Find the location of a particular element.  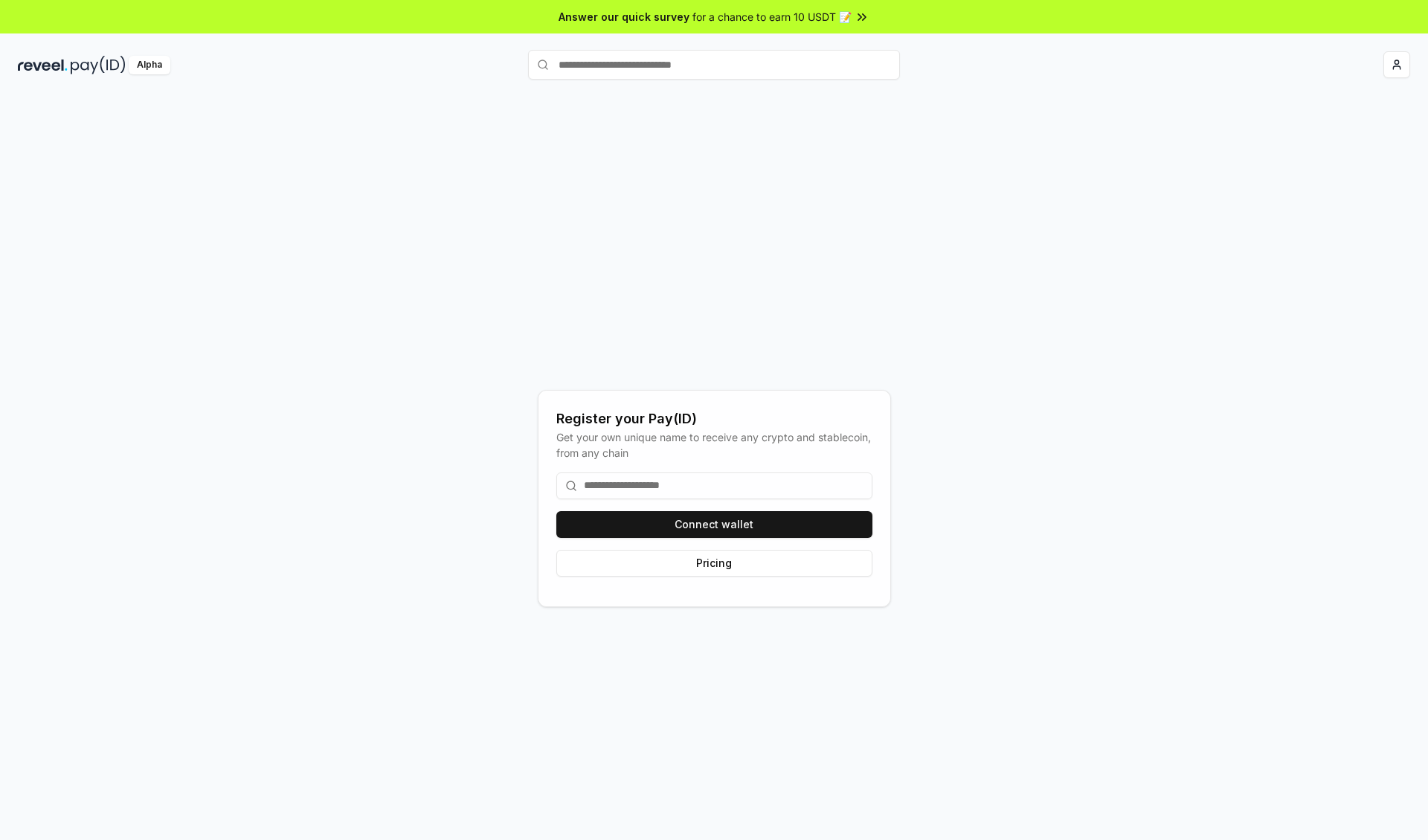

div: Alpha is located at coordinates (150, 65).